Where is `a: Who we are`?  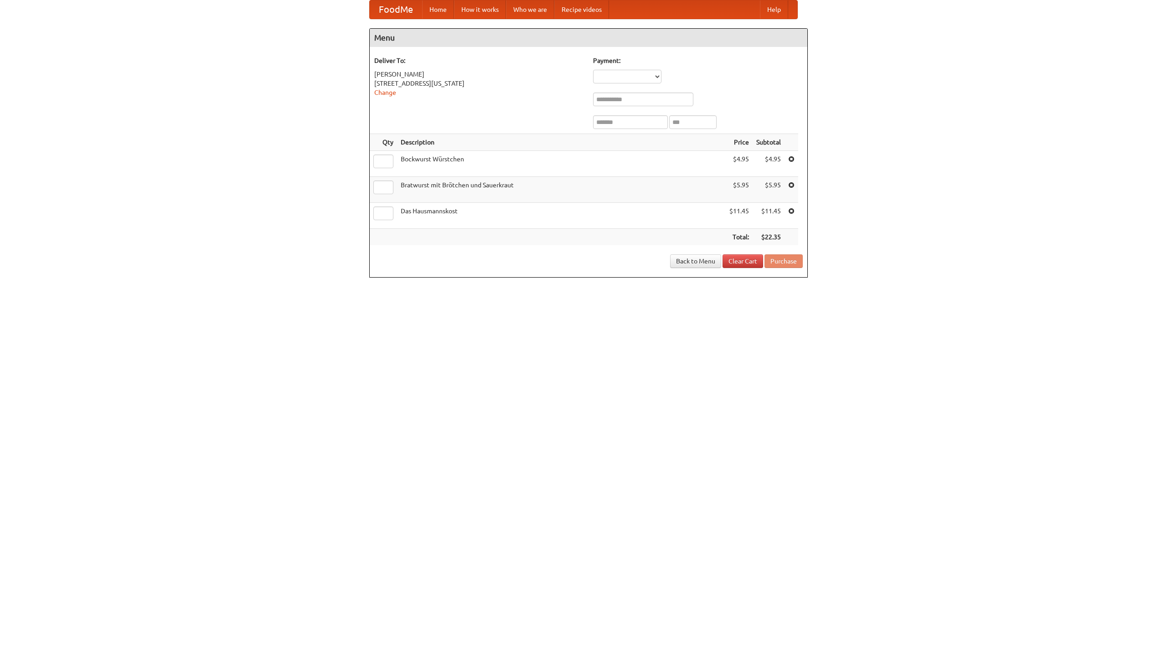
a: Who we are is located at coordinates (530, 10).